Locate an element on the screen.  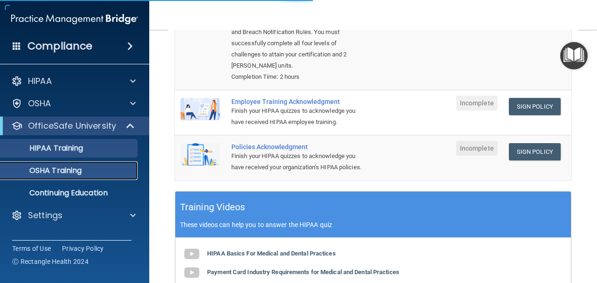
p: HIPAA Training is located at coordinates (44, 148).